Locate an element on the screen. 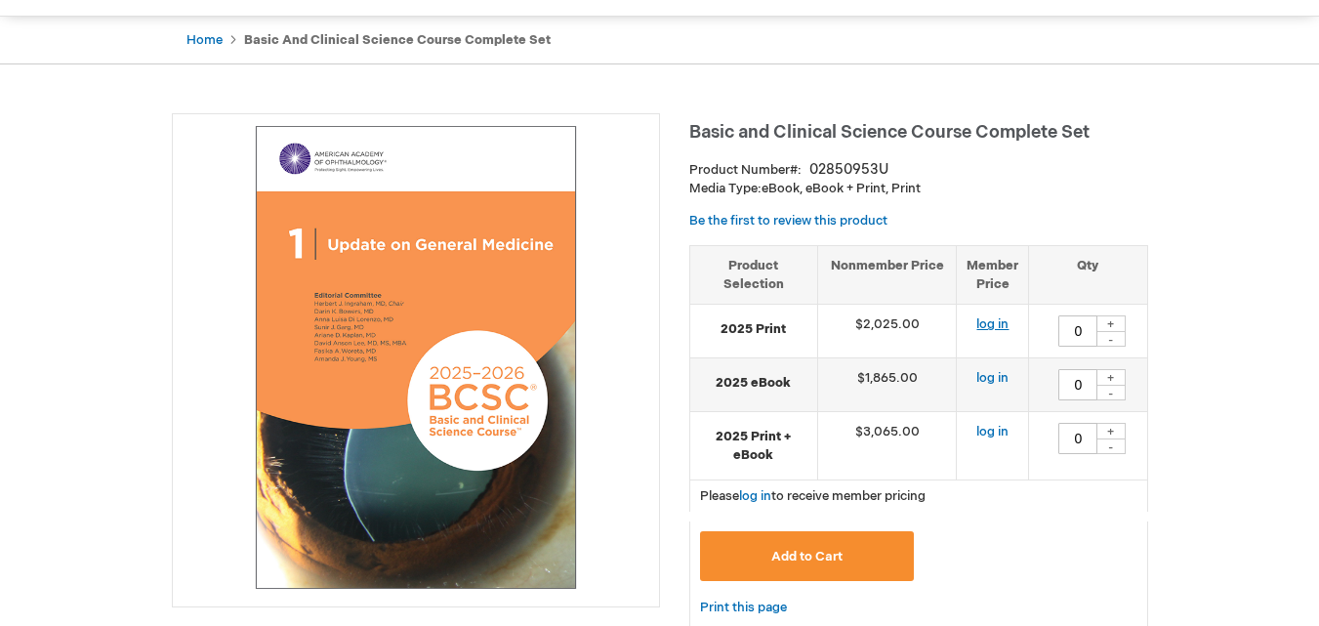  span: Please to receive member pricing is located at coordinates (812, 496).